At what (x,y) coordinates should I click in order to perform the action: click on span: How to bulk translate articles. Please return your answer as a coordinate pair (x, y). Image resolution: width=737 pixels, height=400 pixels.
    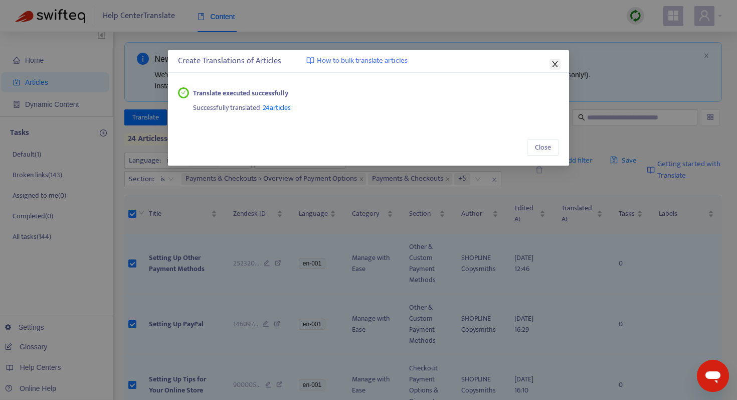
    Looking at the image, I should click on (362, 61).